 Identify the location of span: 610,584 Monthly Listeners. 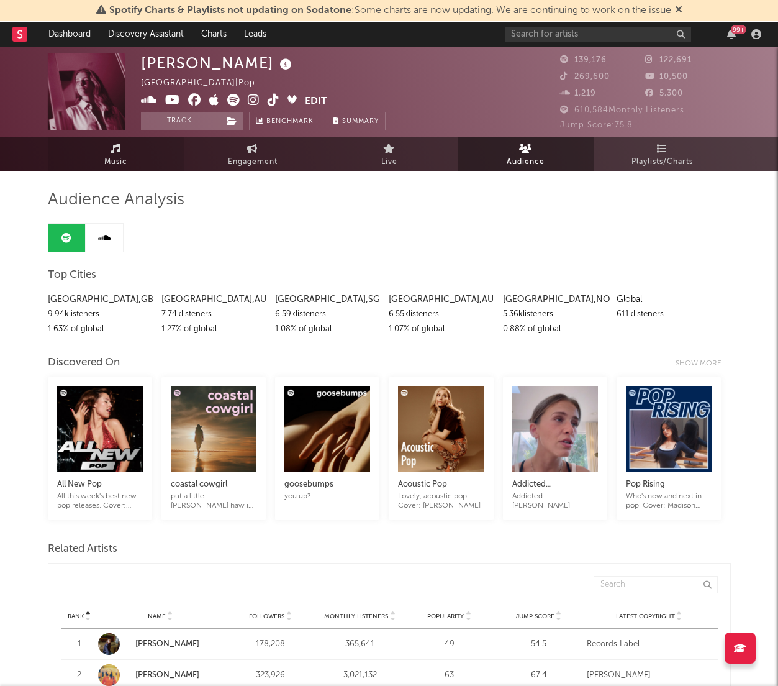
(622, 110).